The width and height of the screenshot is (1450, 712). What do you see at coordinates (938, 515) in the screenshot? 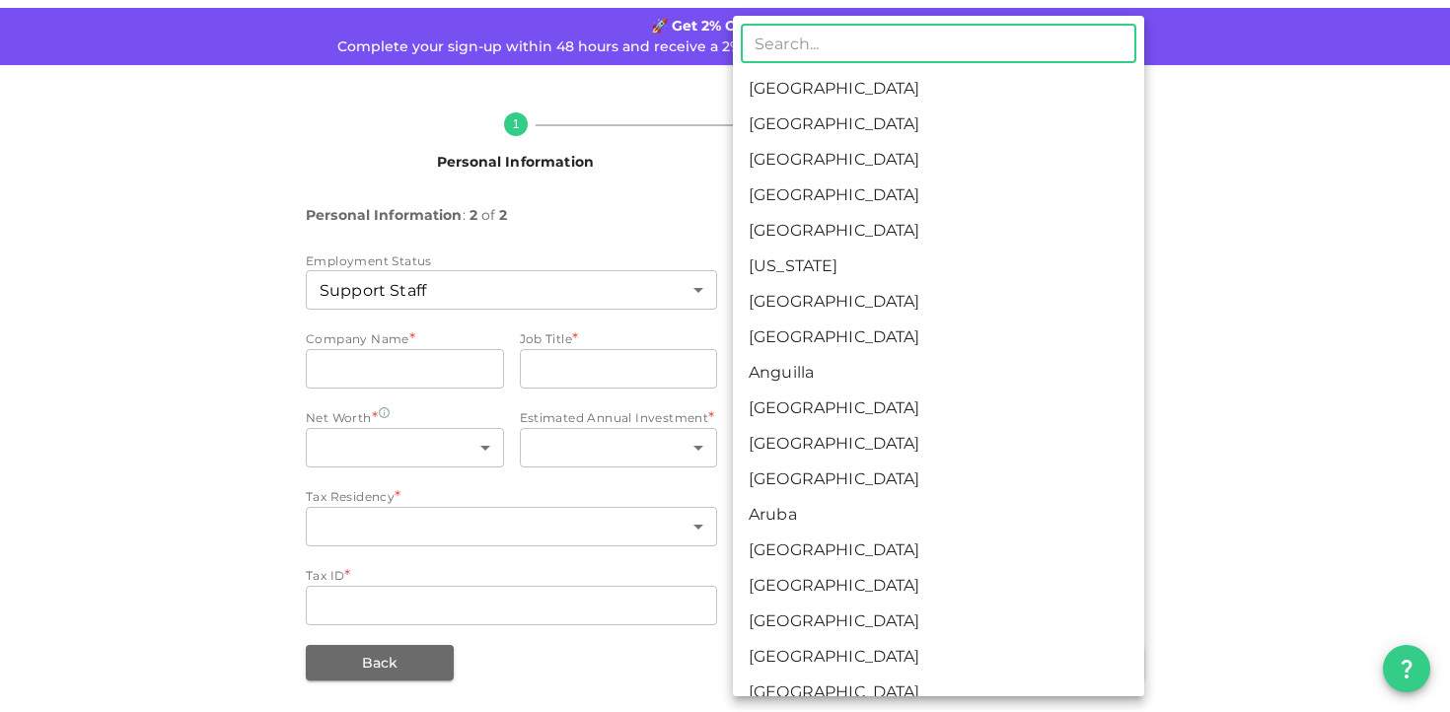
I see `li: Aruba` at bounding box center [938, 515].